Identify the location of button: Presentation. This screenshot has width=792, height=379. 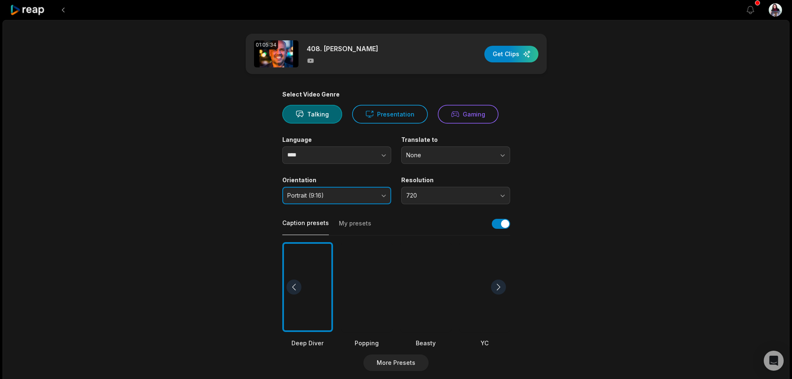
(390, 114).